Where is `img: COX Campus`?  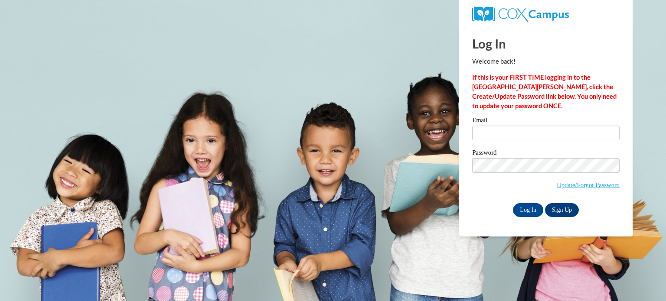 img: COX Campus is located at coordinates (520, 14).